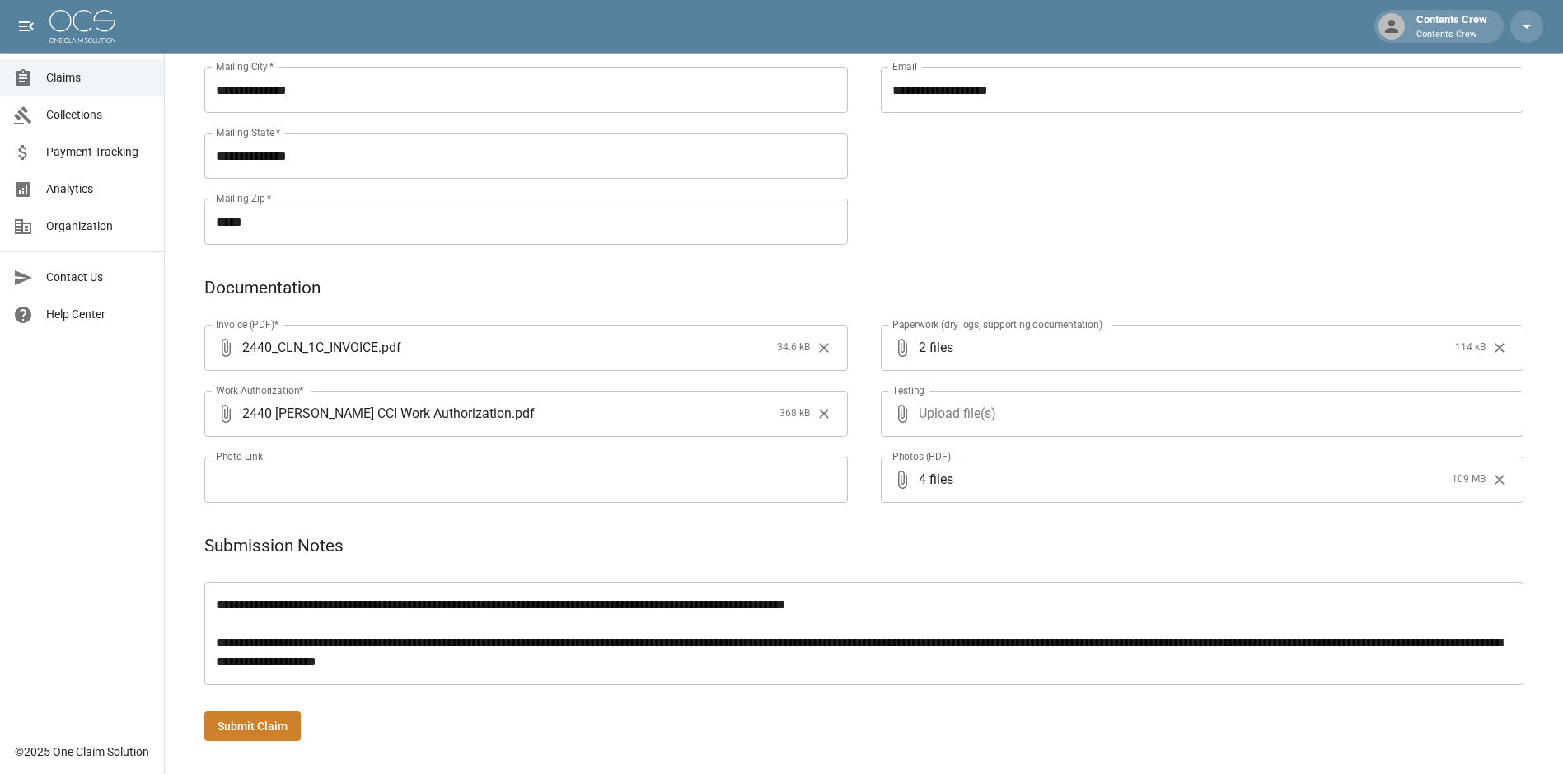 This screenshot has width=1563, height=774. Describe the element at coordinates (98, 115) in the screenshot. I see `span: Collections` at that location.